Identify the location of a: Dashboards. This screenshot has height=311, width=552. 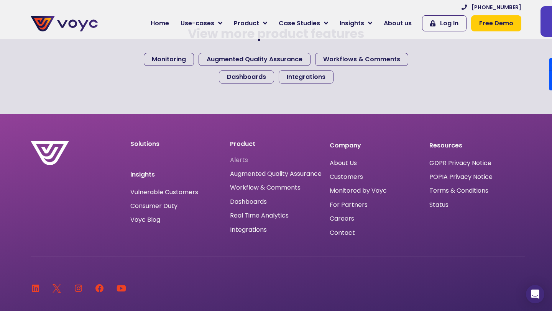
(246, 77).